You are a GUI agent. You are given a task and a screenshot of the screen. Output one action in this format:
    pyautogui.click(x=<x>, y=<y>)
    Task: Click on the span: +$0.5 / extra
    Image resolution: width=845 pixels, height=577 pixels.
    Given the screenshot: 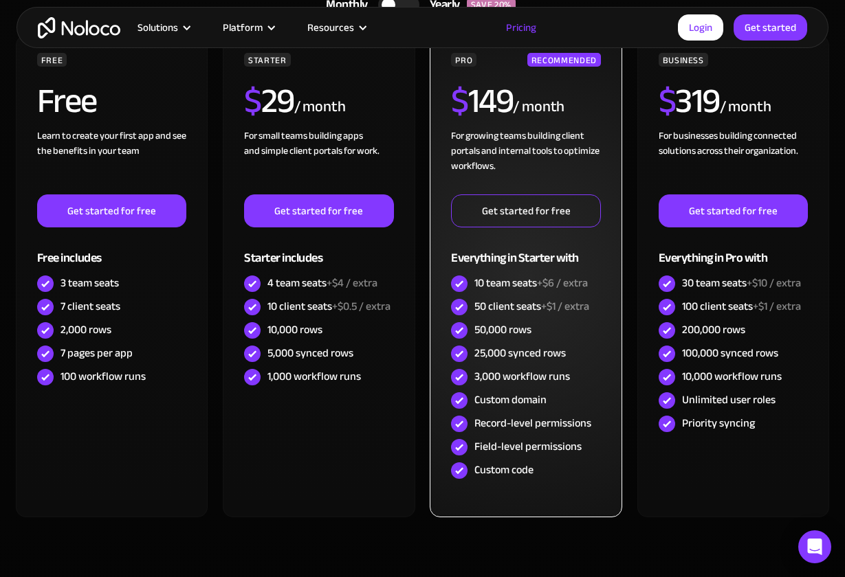 What is the action you would take?
    pyautogui.click(x=361, y=307)
    